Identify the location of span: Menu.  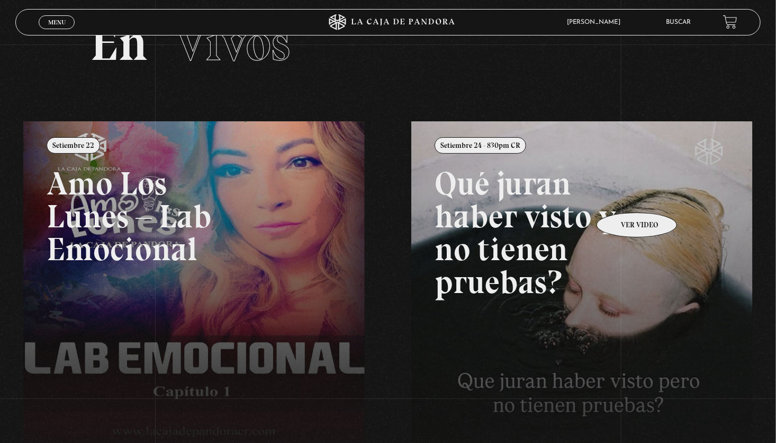
(57, 22).